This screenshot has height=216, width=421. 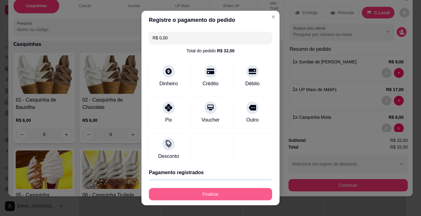 What do you see at coordinates (252, 84) in the screenshot?
I see `div: Débito` at bounding box center [252, 84].